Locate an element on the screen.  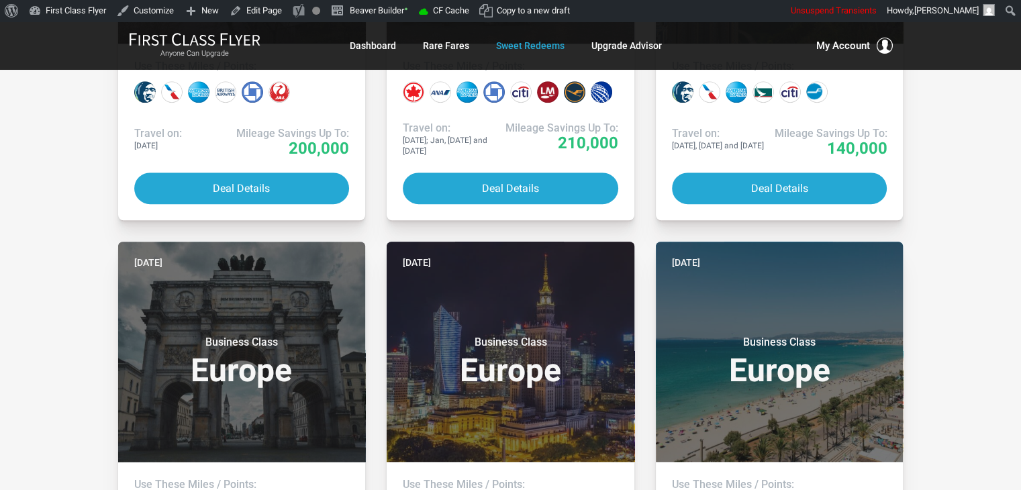
a: Upgrade Advisor is located at coordinates (627, 46).